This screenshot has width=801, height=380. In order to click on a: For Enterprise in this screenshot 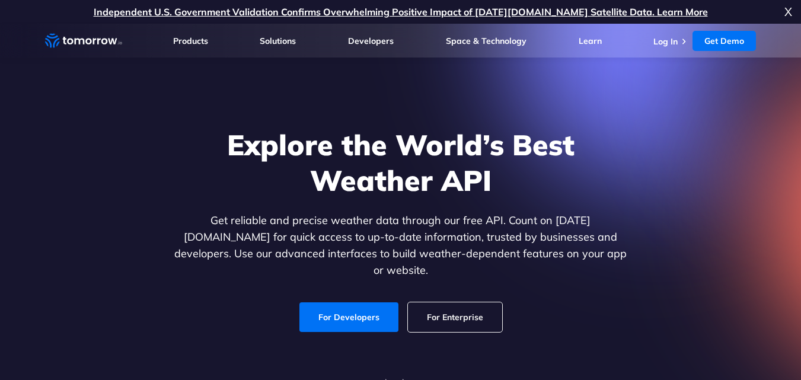, I will do `click(454, 317)`.